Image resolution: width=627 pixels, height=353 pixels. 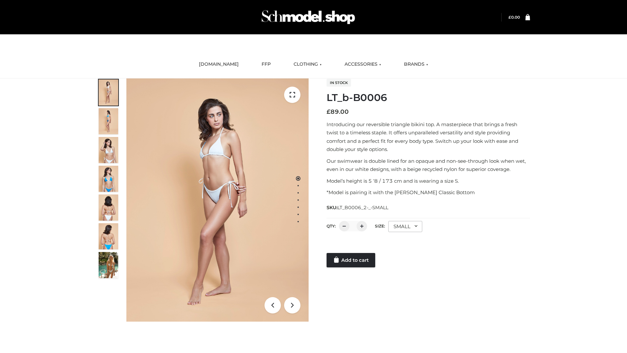 I want to click on span: LT_B0006_2-_-SMALL, so click(x=363, y=207).